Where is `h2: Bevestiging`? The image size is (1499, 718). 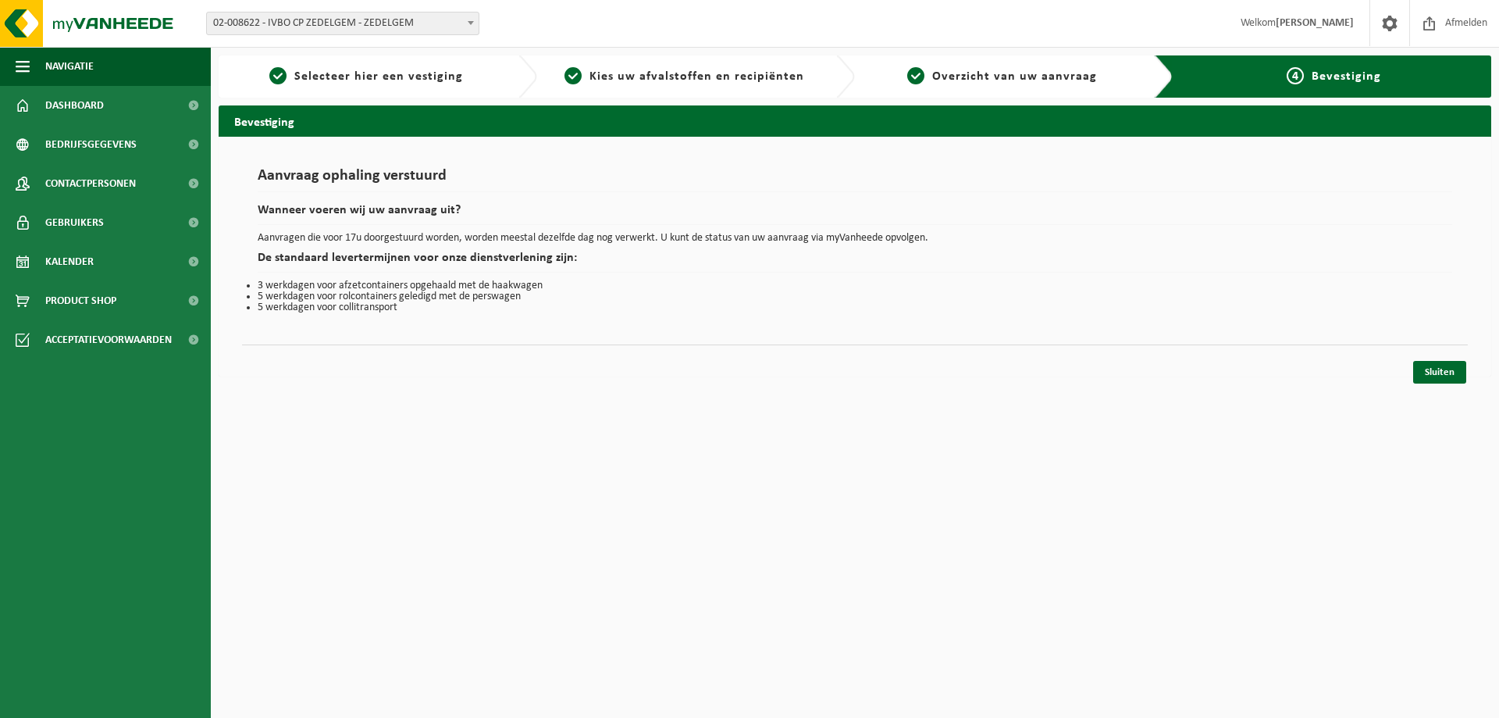 h2: Bevestiging is located at coordinates (855, 120).